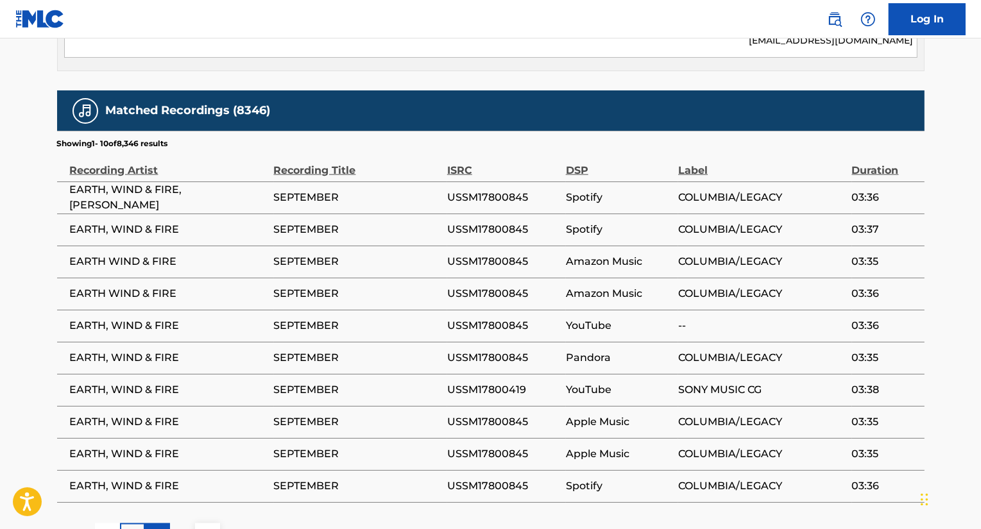  I want to click on span: Pandora, so click(618, 358).